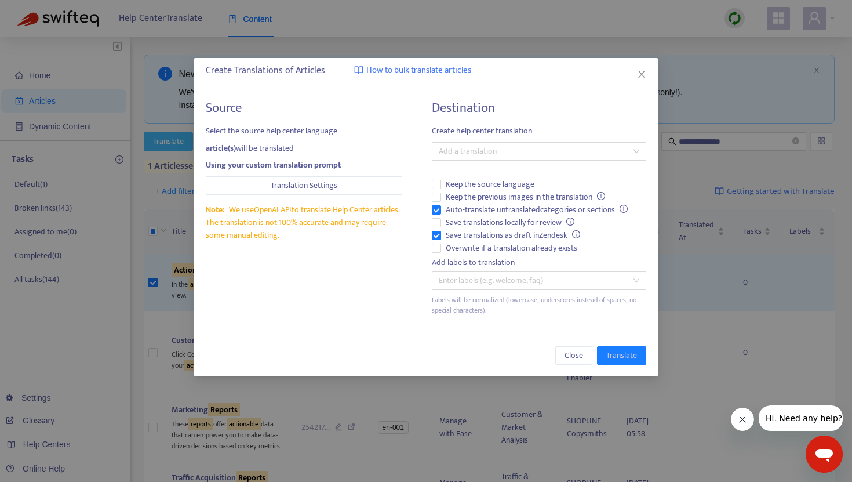  I want to click on span: Note:, so click(215, 209).